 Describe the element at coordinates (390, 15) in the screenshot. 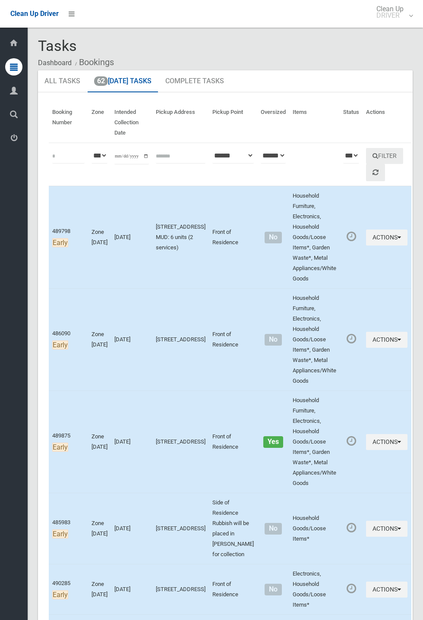

I see `small: DRIVER` at that location.